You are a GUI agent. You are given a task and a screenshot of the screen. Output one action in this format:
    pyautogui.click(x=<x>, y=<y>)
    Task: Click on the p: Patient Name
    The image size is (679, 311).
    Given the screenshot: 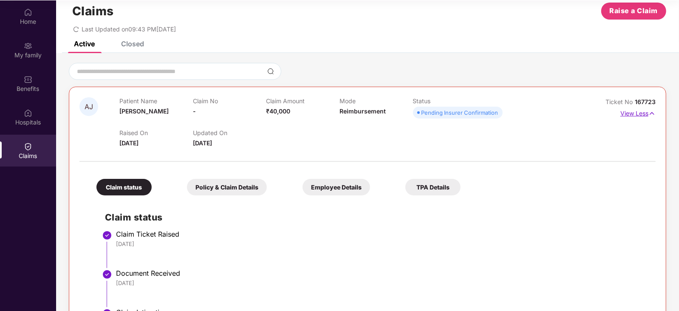 What is the action you would take?
    pyautogui.click(x=156, y=101)
    